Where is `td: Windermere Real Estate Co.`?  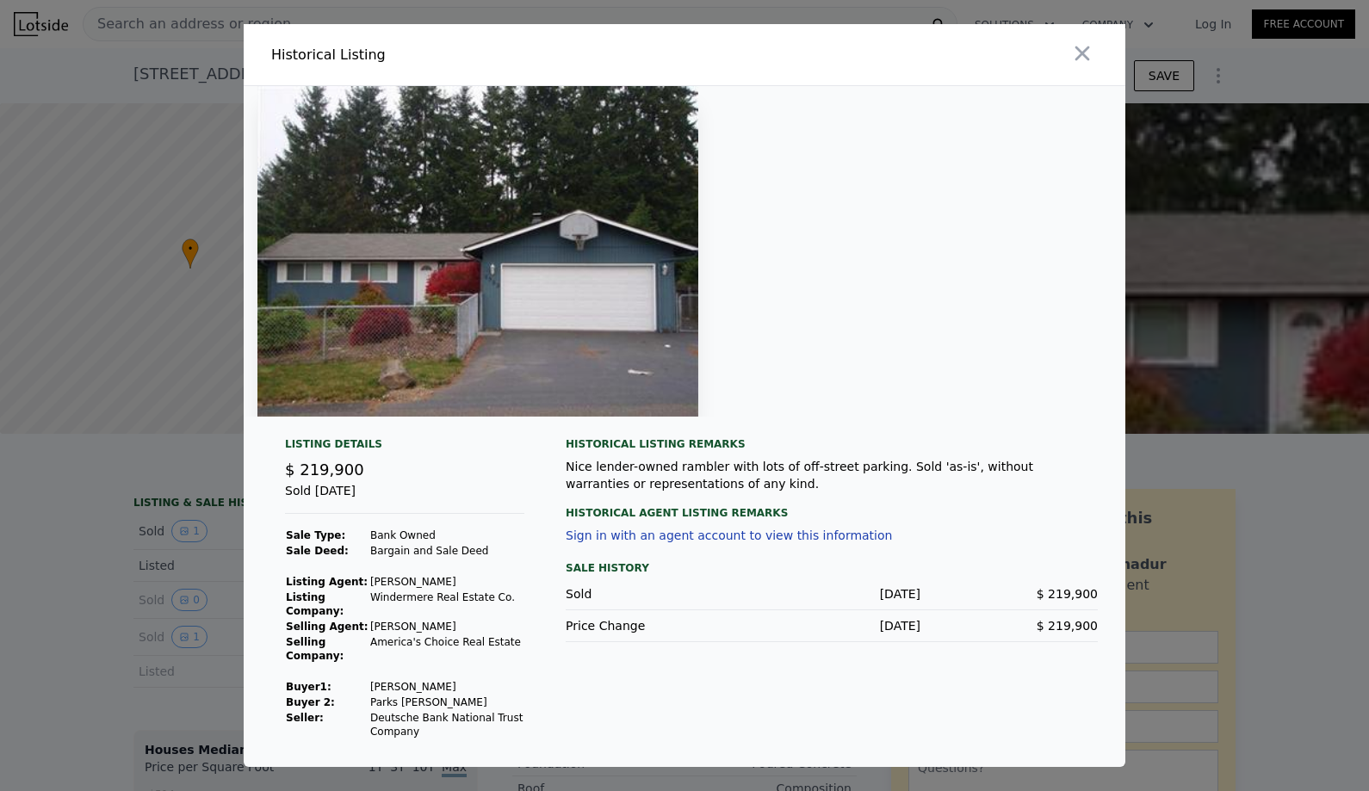
td: Windermere Real Estate Co. is located at coordinates (447, 604).